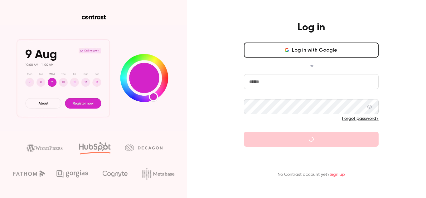 This screenshot has height=198, width=426. I want to click on span: or, so click(311, 66).